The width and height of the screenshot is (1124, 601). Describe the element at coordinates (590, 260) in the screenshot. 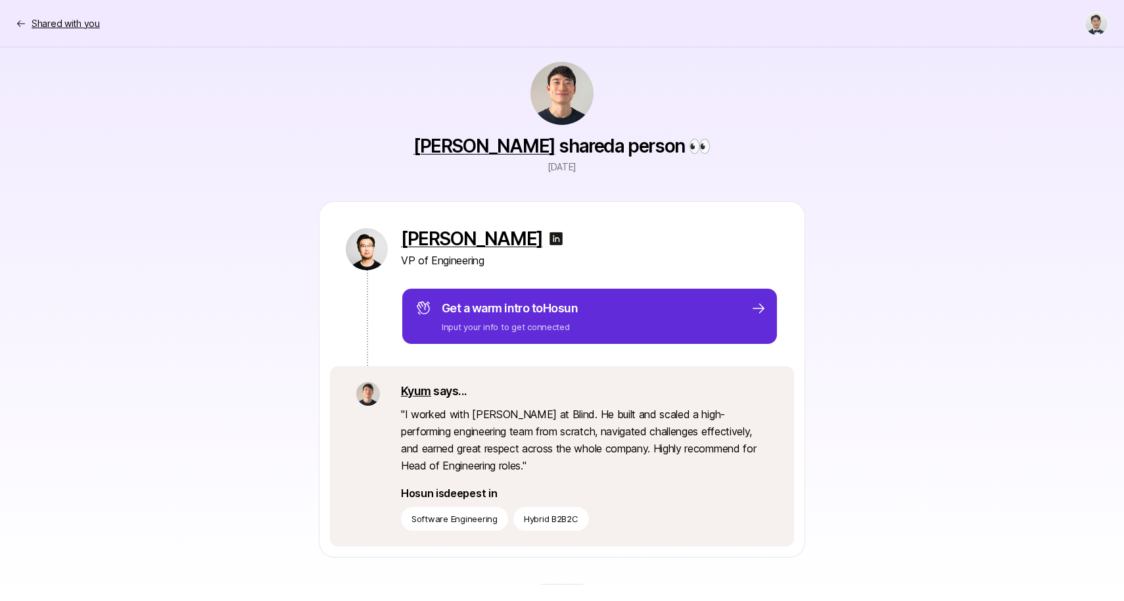

I see `p: VP of Engineering` at that location.